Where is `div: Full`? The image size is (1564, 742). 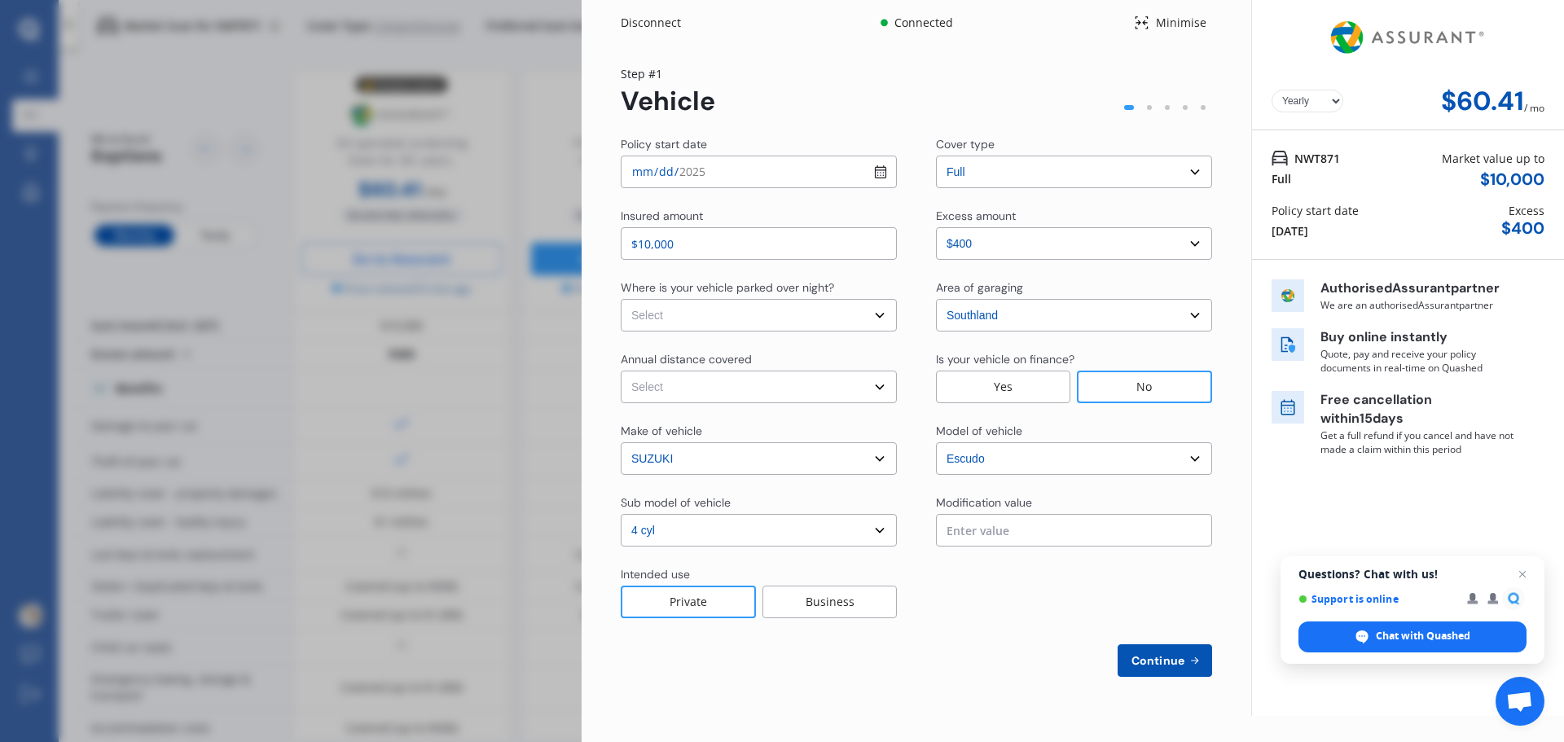 div: Full is located at coordinates (1281, 178).